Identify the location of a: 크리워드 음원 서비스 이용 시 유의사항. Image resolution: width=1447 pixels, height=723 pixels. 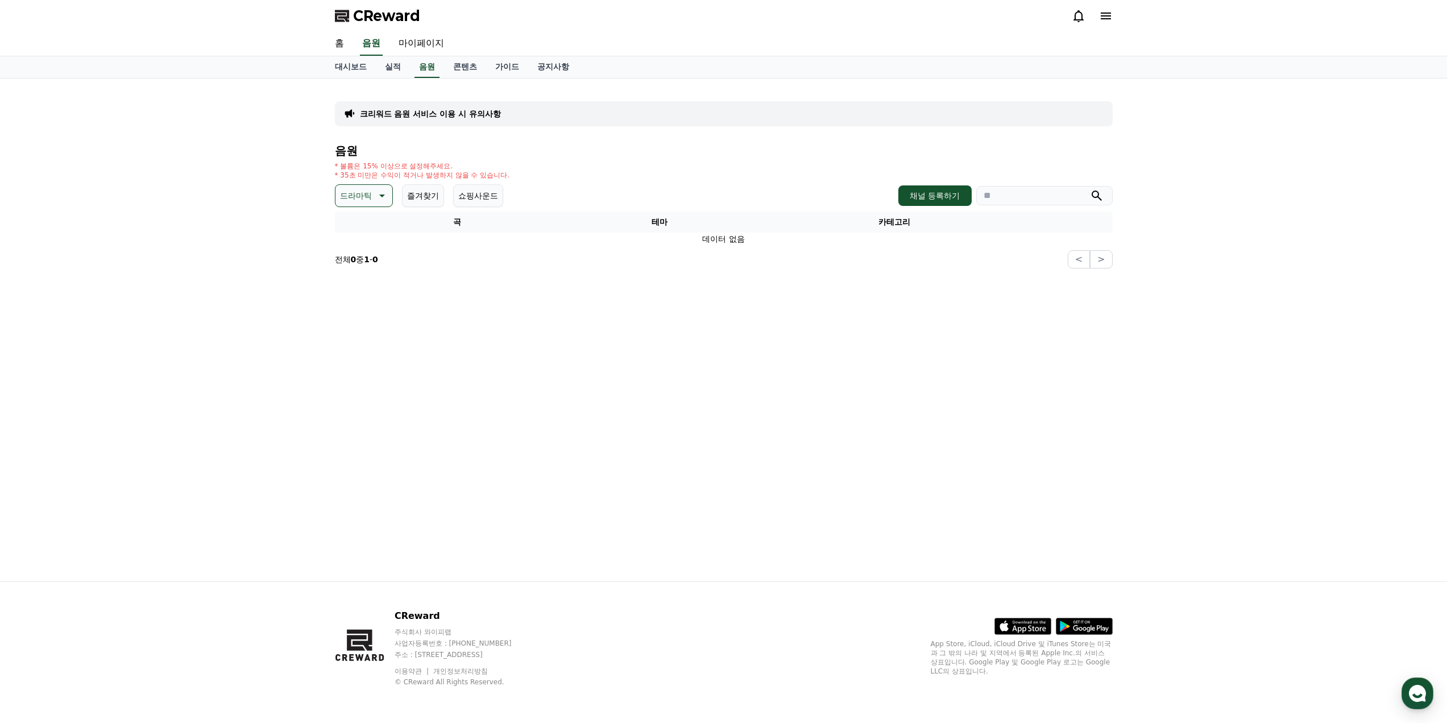
(431, 114).